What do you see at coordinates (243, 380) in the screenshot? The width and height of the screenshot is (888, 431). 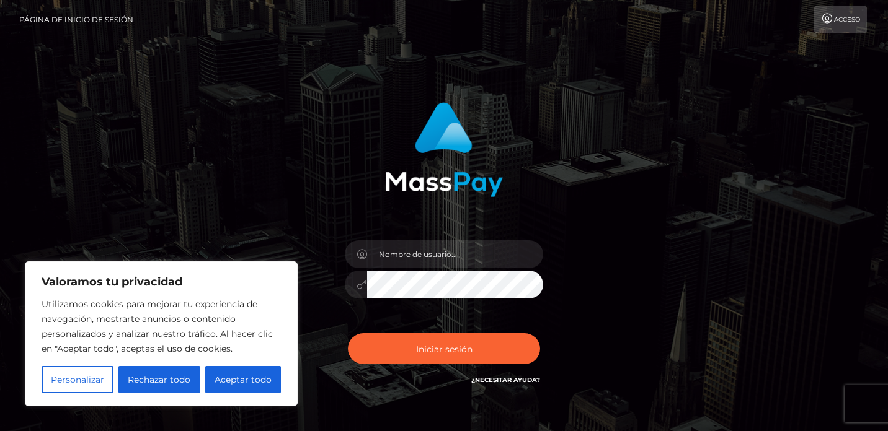 I see `font: Aceptar todo` at bounding box center [243, 380].